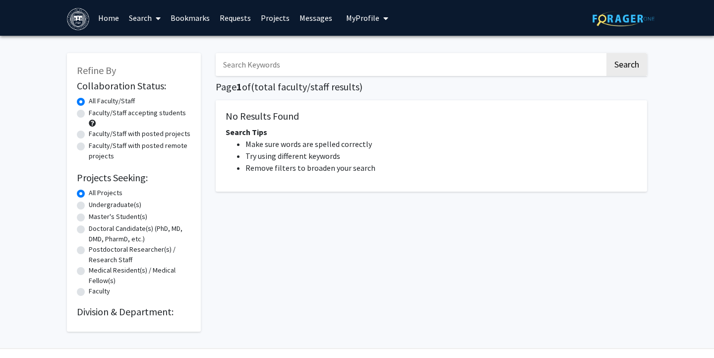  I want to click on label: Doctoral Candidate(s) (PhD, MD, DMD, PharmD, etc.), so click(140, 234).